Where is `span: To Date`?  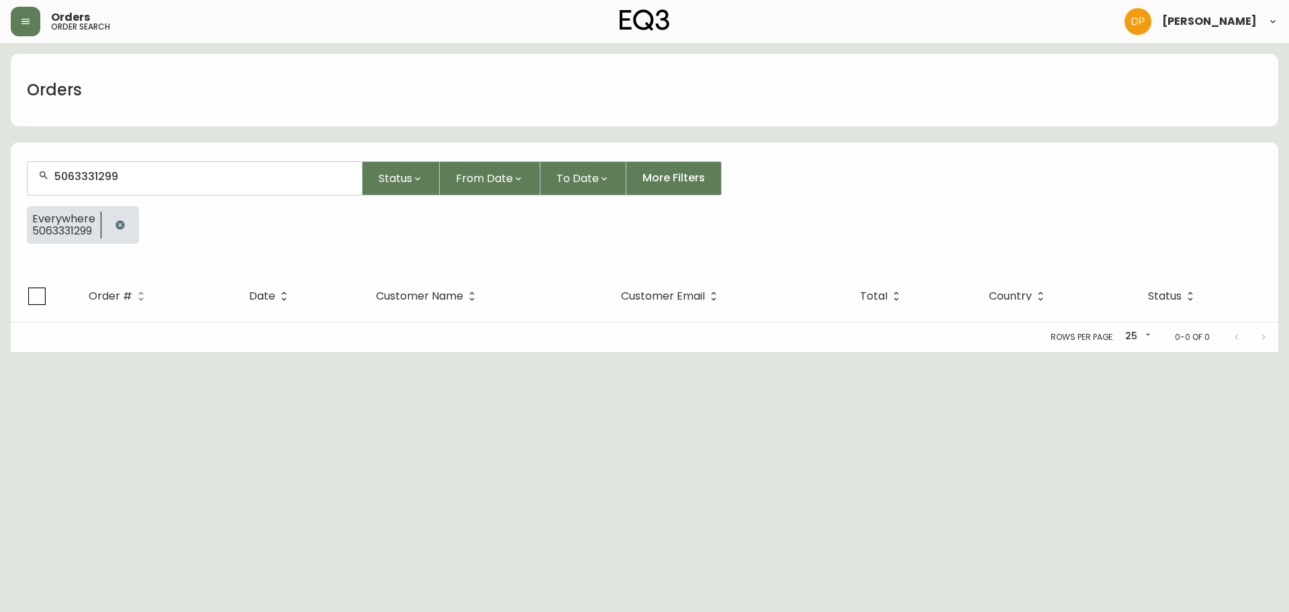 span: To Date is located at coordinates (578, 178).